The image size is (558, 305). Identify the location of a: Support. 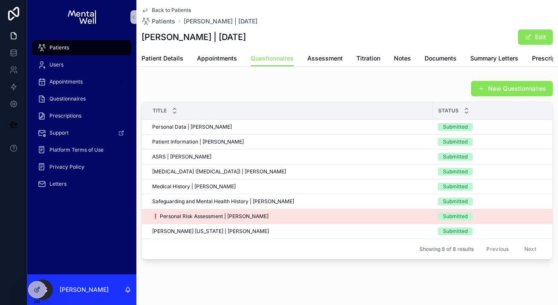
(82, 133).